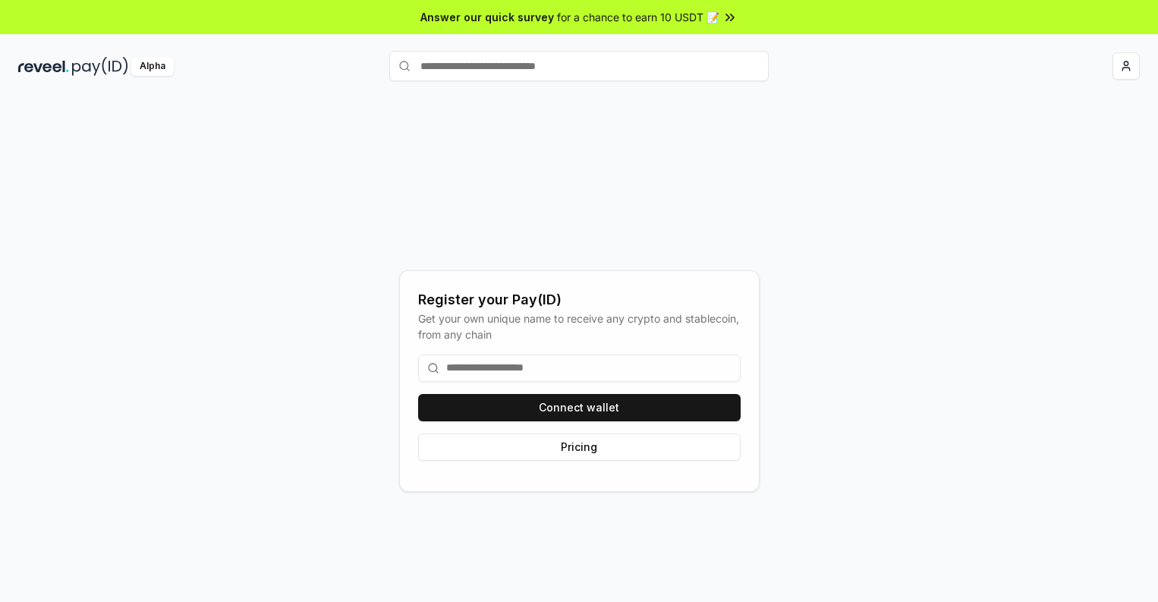  Describe the element at coordinates (487, 17) in the screenshot. I see `span: Answer our quick survey` at that location.